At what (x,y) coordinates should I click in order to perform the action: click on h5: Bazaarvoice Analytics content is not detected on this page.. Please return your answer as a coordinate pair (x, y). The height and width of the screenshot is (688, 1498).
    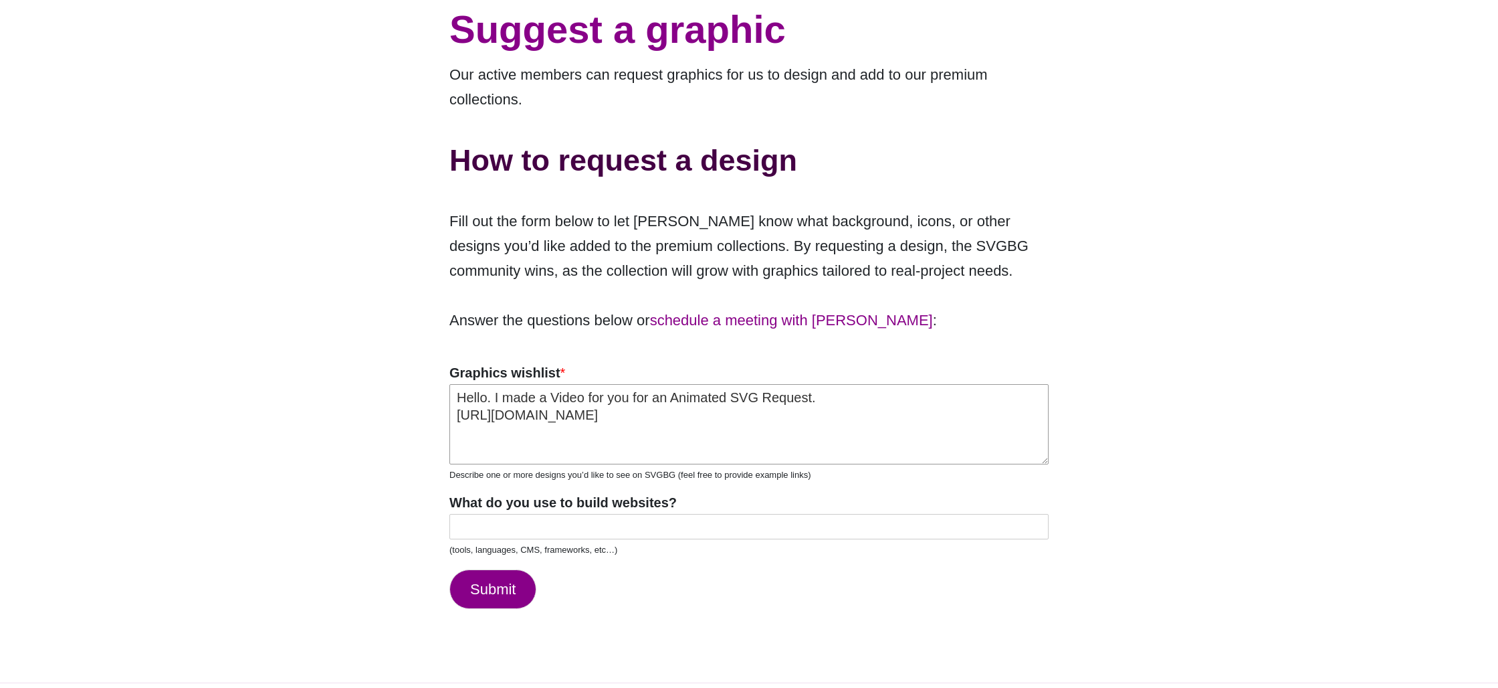
    Looking at the image, I should click on (100, 43).